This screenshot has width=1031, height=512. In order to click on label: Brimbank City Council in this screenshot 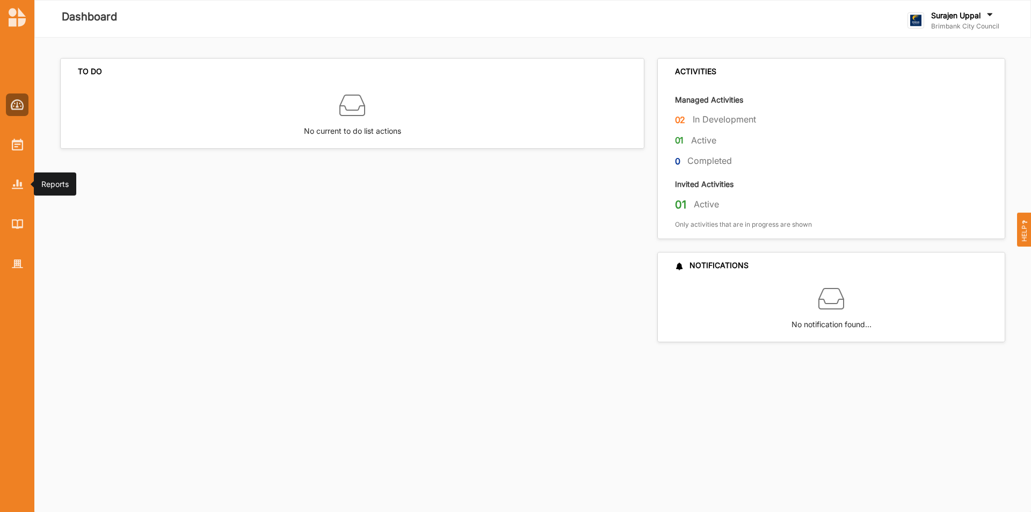, I will do `click(965, 26)`.